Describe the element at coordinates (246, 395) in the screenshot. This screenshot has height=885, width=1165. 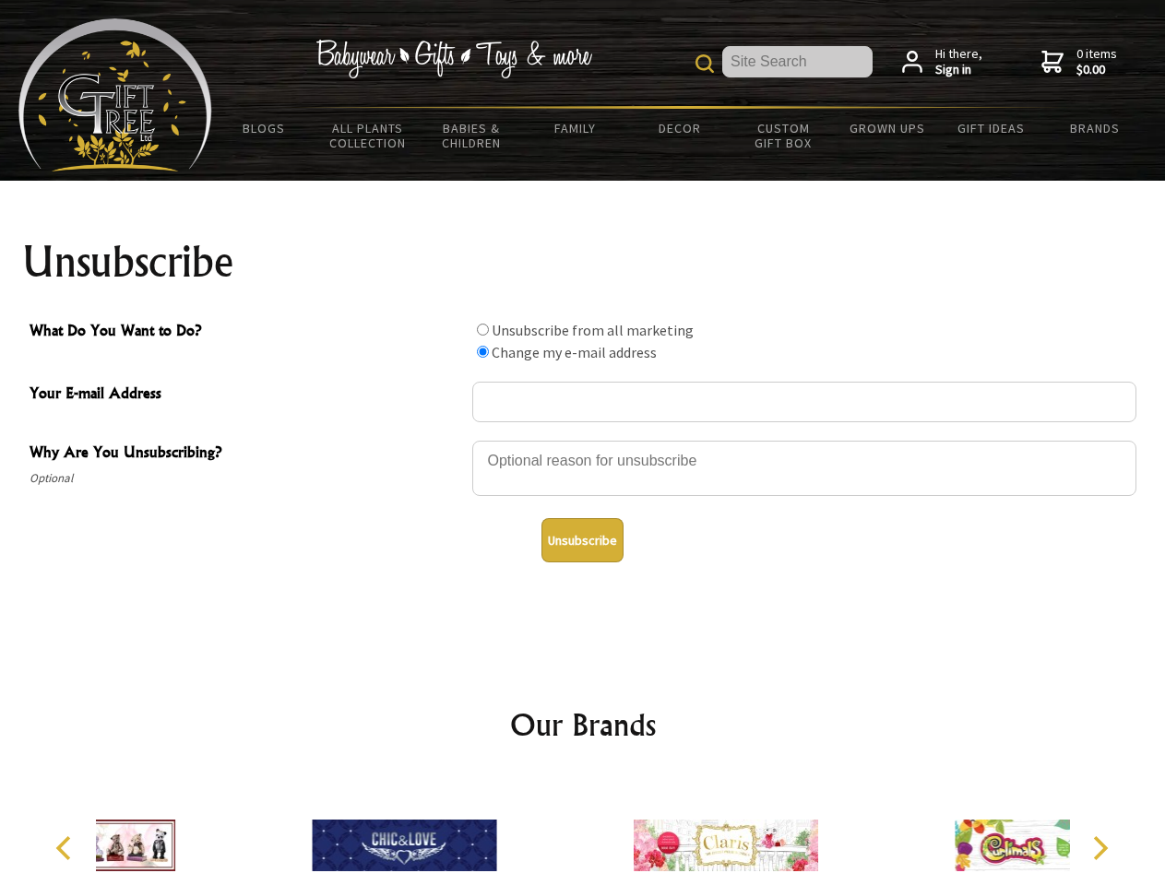
I see `span: Your E-mail Address` at that location.